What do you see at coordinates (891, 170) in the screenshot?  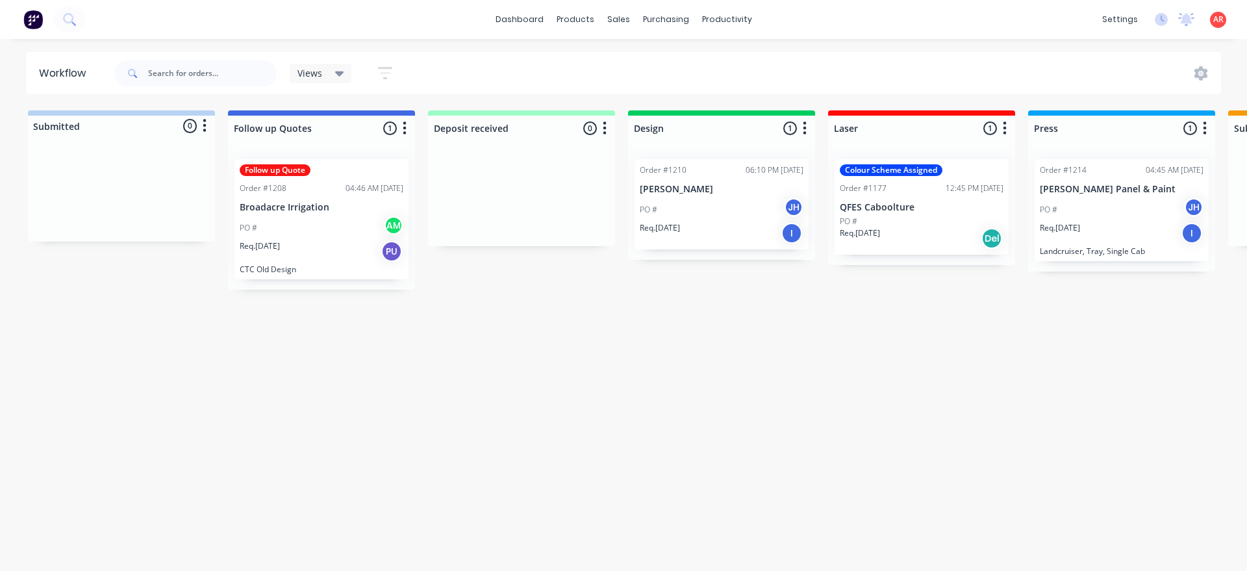 I see `div: Colour Scheme Assigned` at bounding box center [891, 170].